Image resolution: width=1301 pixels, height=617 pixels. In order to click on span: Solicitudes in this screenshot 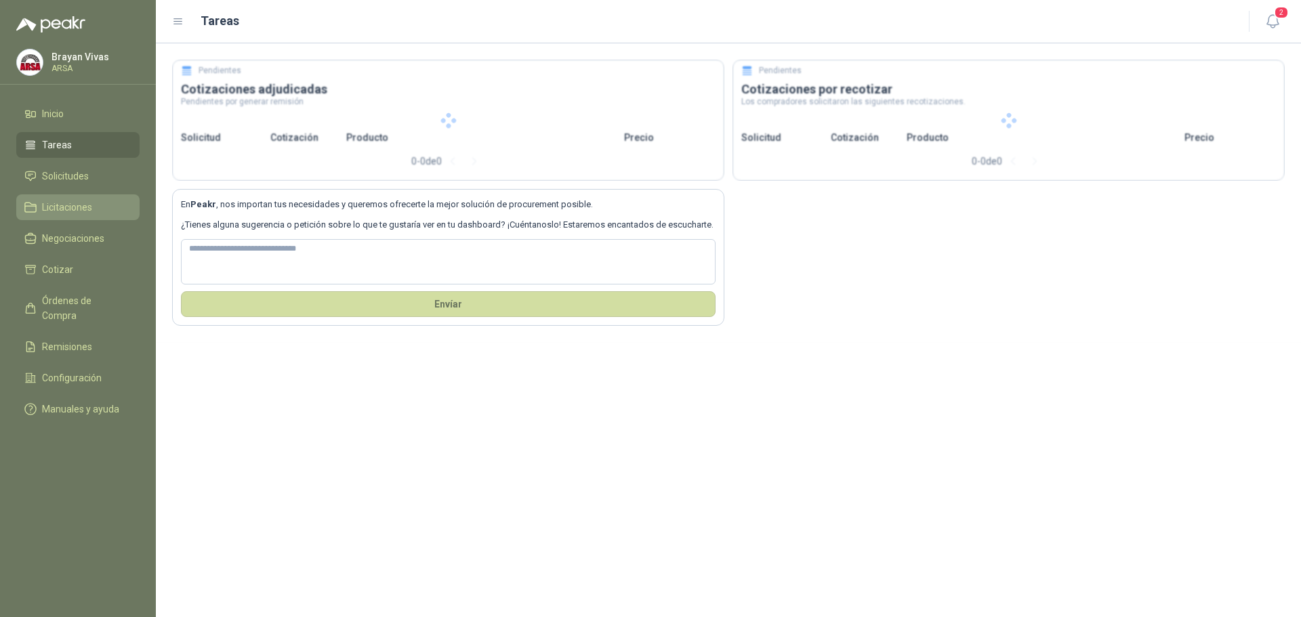, I will do `click(65, 176)`.